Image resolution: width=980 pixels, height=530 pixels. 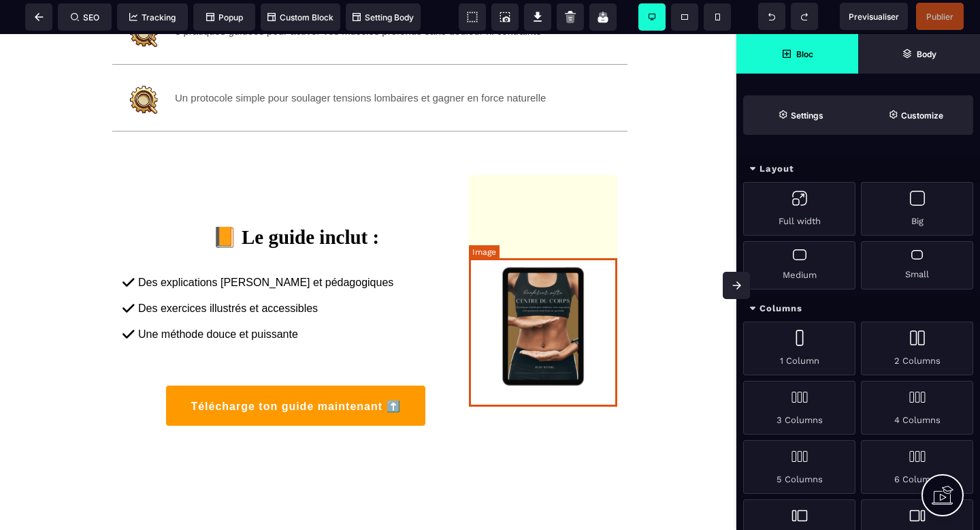 What do you see at coordinates (144, 65) in the screenshot?
I see `img: bd2dbc017025885eb26d68fd8e748303_1F572D9D-6342-4DA2-91B5-4F1FFF7393A9_copie.PNG` at bounding box center [144, 65].